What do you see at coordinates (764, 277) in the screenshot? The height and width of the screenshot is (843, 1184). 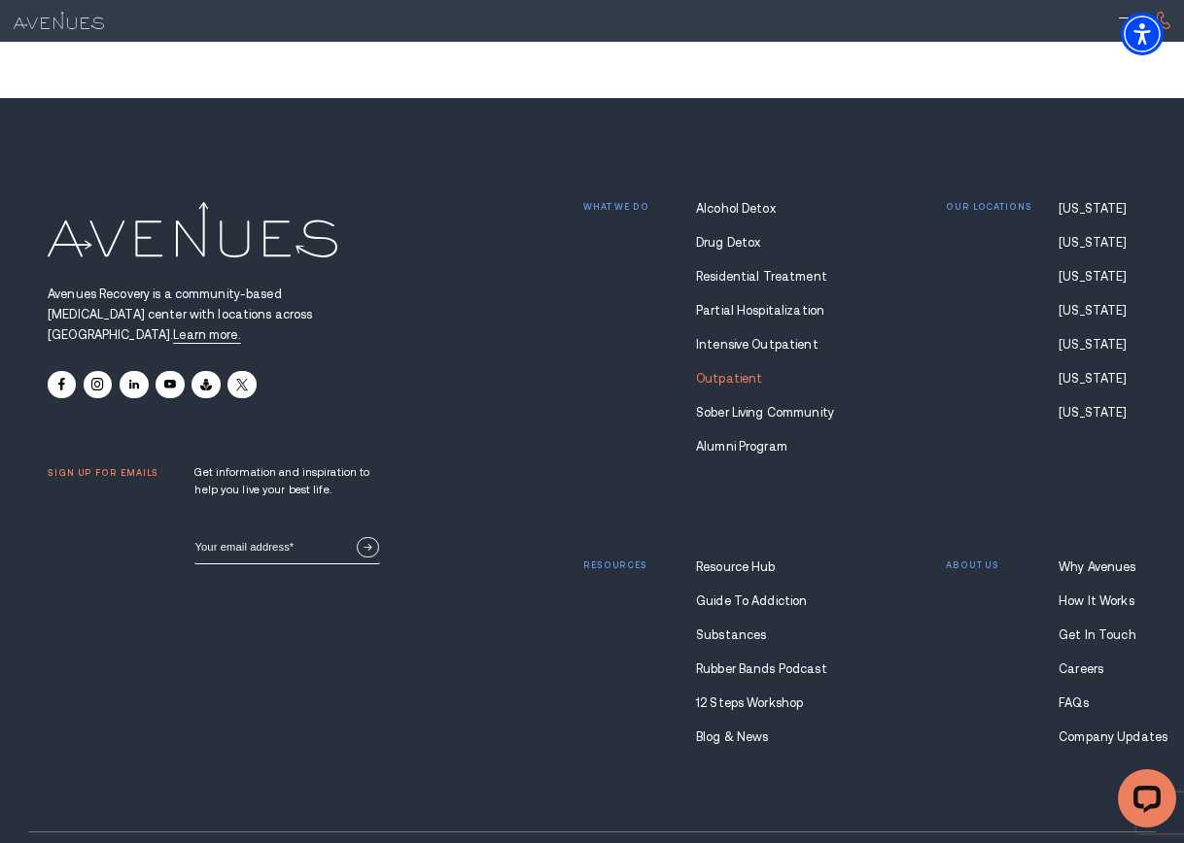 I see `a: Residential Treatment` at bounding box center [764, 277].